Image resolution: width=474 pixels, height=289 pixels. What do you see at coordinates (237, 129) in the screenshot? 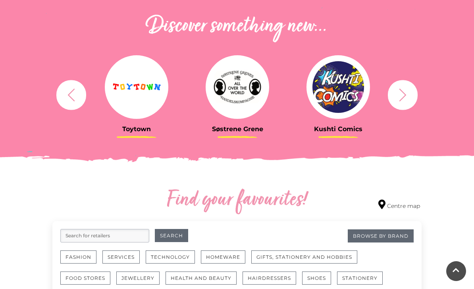
I see `h3: Søstrene Grene` at bounding box center [237, 129].